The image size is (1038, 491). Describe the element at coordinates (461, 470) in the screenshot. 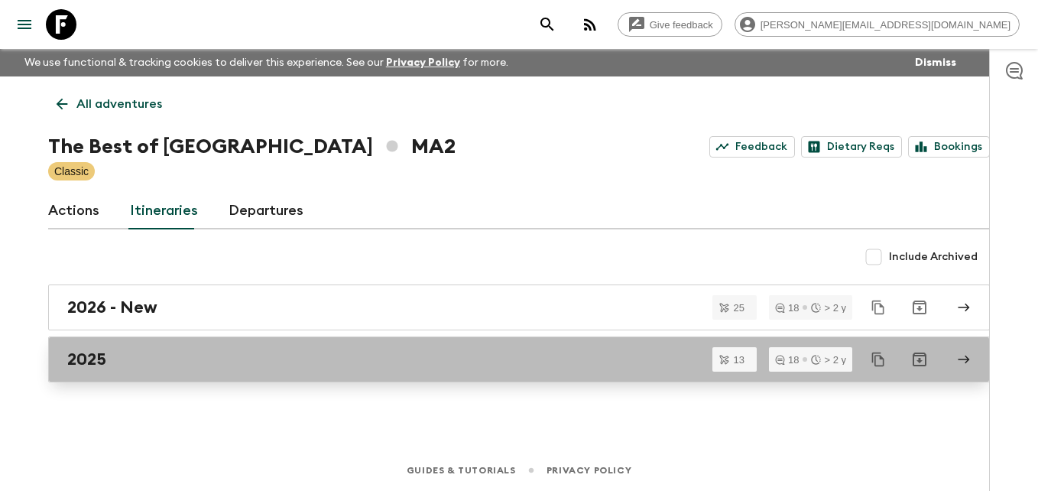

I see `a: Guides & Tutorials` at that location.